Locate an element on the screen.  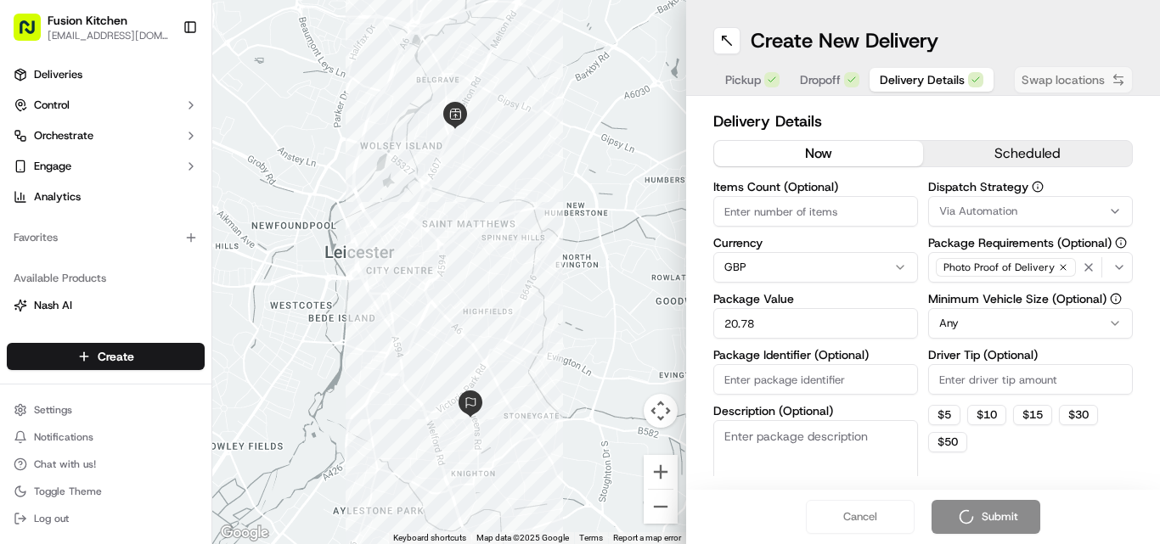
h1: Create New Delivery is located at coordinates (844, 41).